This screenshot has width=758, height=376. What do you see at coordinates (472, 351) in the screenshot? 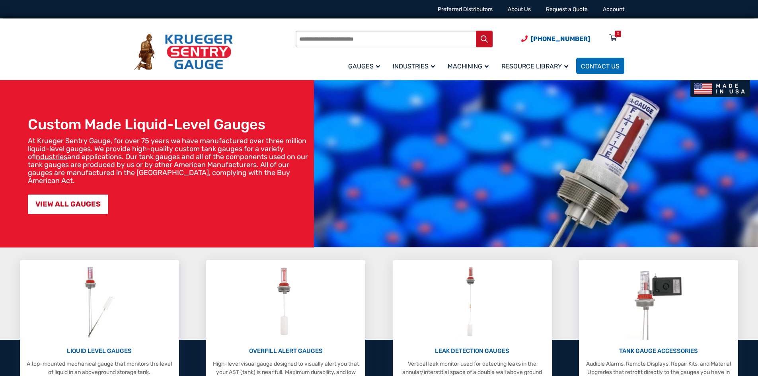
I see `p: LEAK DETECTION GAUGES` at bounding box center [472, 351].